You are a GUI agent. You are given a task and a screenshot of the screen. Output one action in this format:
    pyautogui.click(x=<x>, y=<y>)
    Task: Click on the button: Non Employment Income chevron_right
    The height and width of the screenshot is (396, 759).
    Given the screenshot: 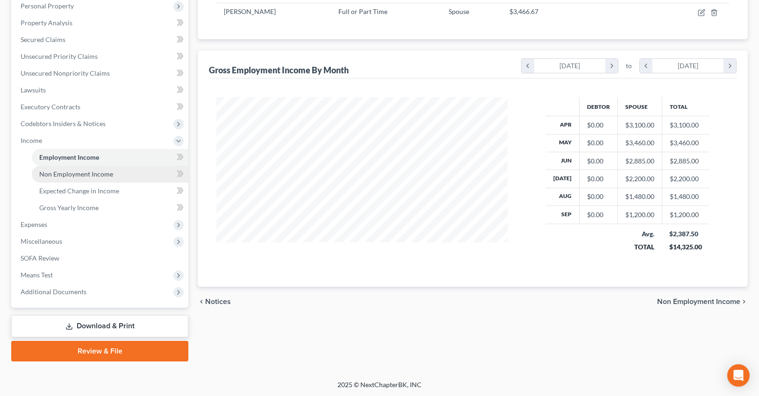 What is the action you would take?
    pyautogui.click(x=702, y=302)
    